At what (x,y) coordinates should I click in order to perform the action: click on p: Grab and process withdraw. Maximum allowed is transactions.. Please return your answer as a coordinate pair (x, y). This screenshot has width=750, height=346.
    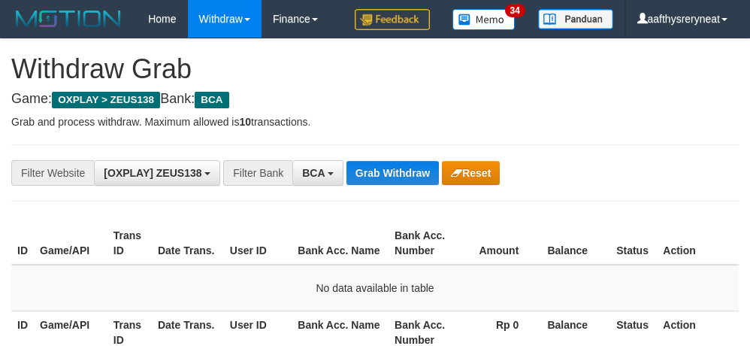
    Looking at the image, I should click on (375, 122).